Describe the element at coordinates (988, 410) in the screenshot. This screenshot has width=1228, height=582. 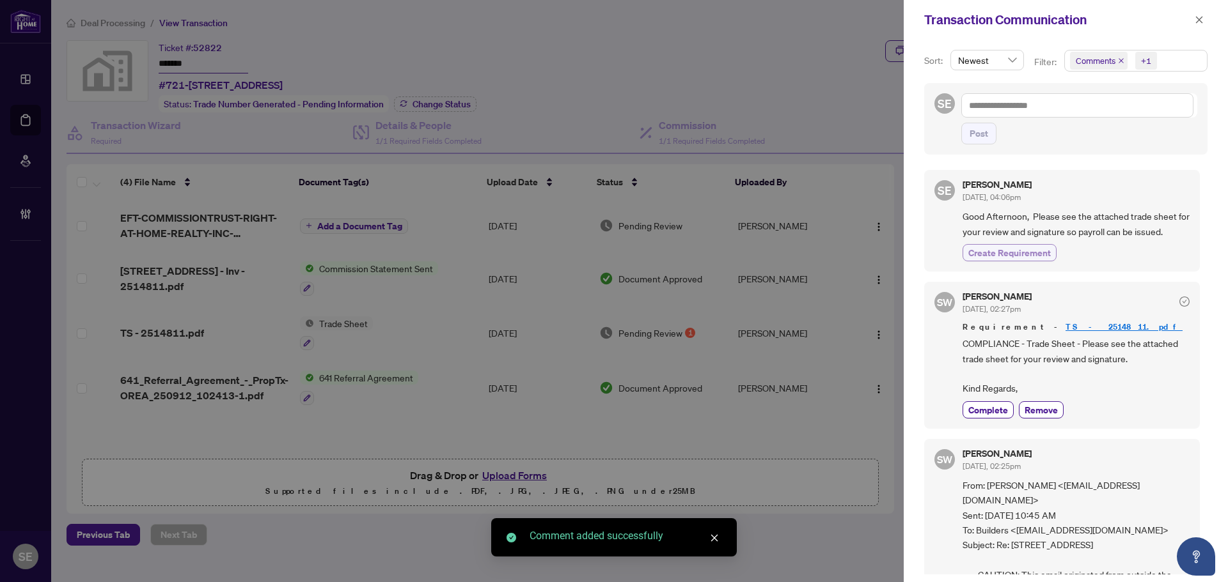
I see `button: Complete` at that location.